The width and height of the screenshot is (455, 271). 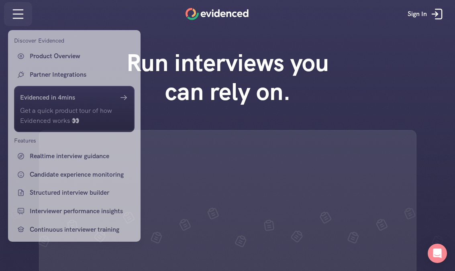 What do you see at coordinates (74, 116) in the screenshot?
I see `p: Get a quick product tour of how Evidenced works 👀` at bounding box center [74, 116].